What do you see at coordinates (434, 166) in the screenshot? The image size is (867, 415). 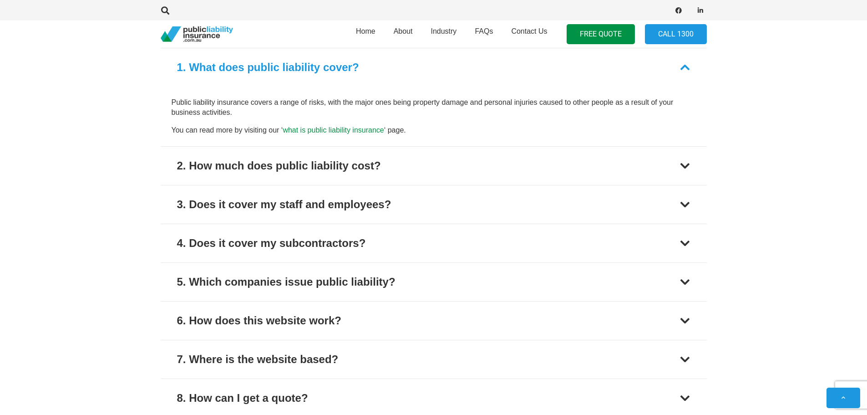 I see `button: 2. How much does public liability cost?` at bounding box center [434, 166].